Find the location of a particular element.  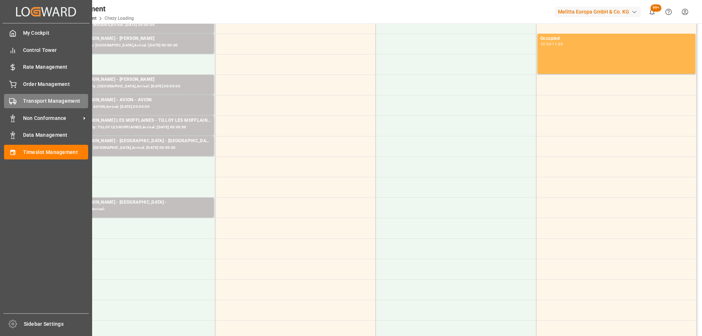

span: Non Conformance is located at coordinates (52, 118).